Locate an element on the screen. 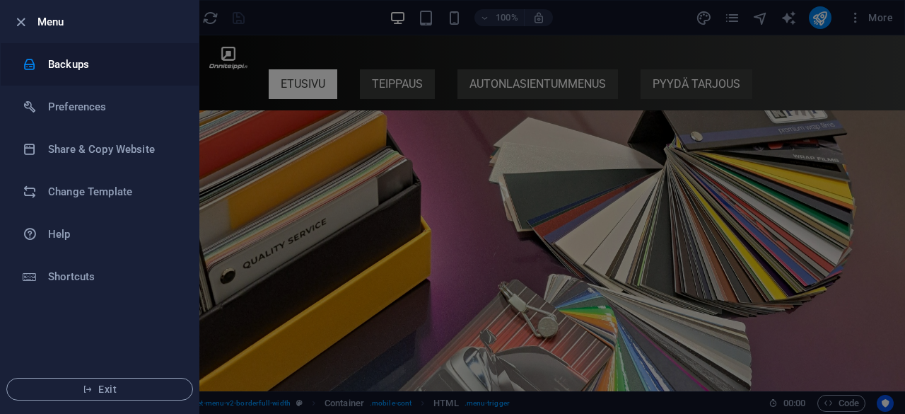 This screenshot has width=905, height=414. h6: Share & Copy Website is located at coordinates (113, 149).